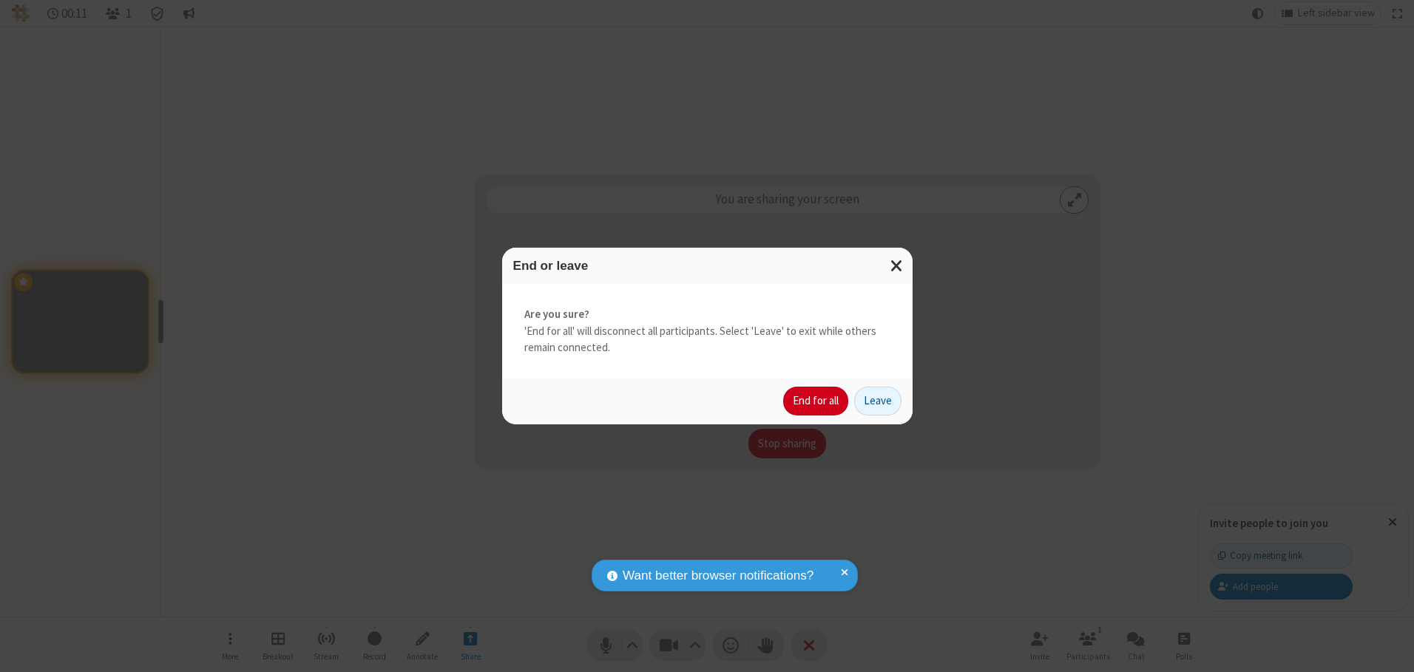 The width and height of the screenshot is (1414, 672). Describe the element at coordinates (878, 402) in the screenshot. I see `button: Leave` at that location.